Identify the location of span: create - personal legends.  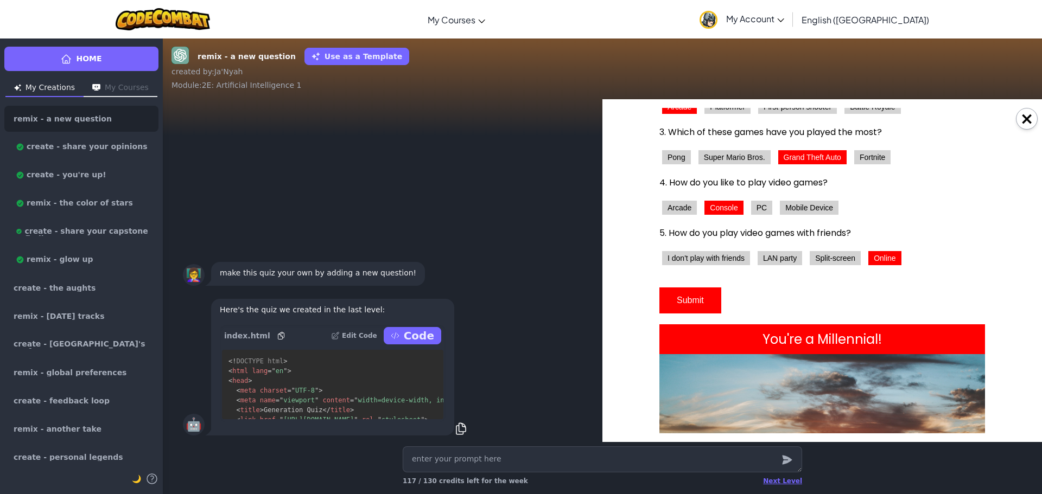
(68, 457).